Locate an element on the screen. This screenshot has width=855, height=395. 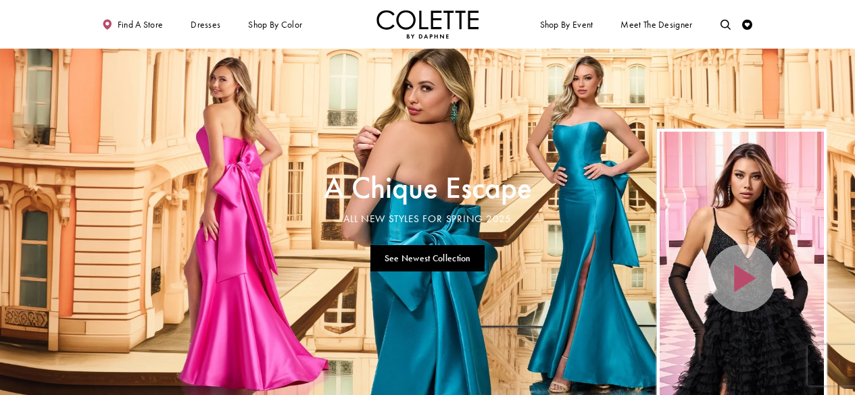
span: Shop by color is located at coordinates (275, 24).